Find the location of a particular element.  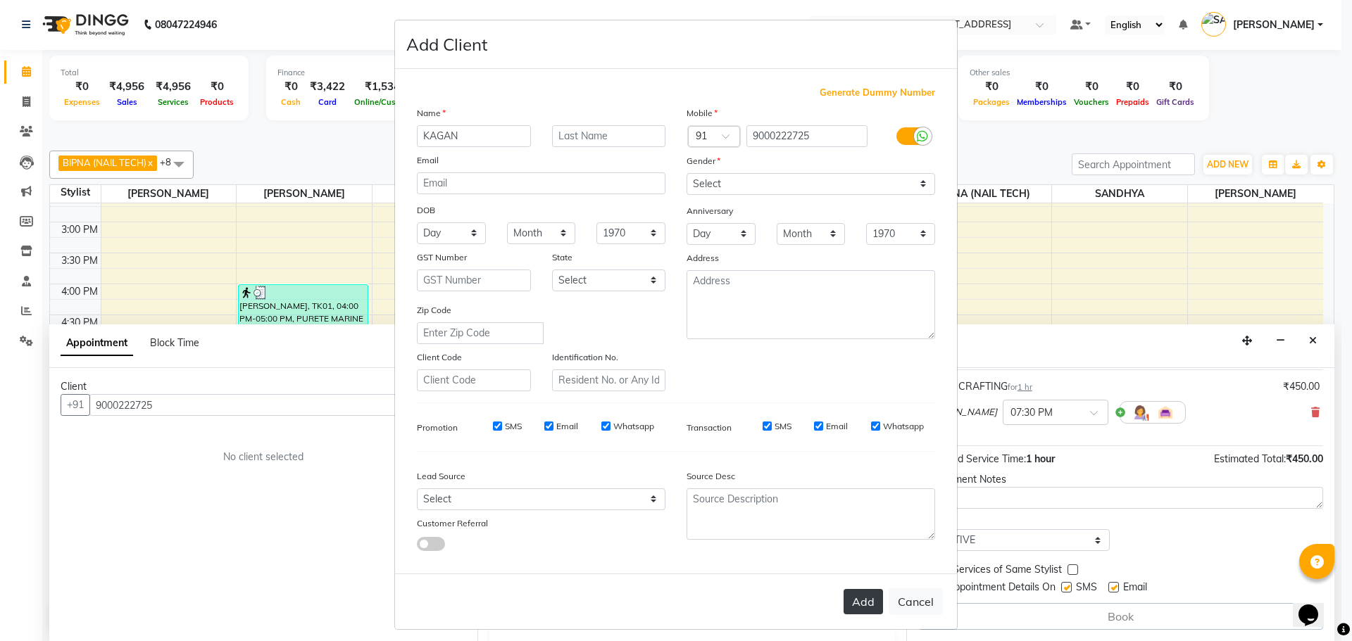

label: Mobile is located at coordinates (702, 113).